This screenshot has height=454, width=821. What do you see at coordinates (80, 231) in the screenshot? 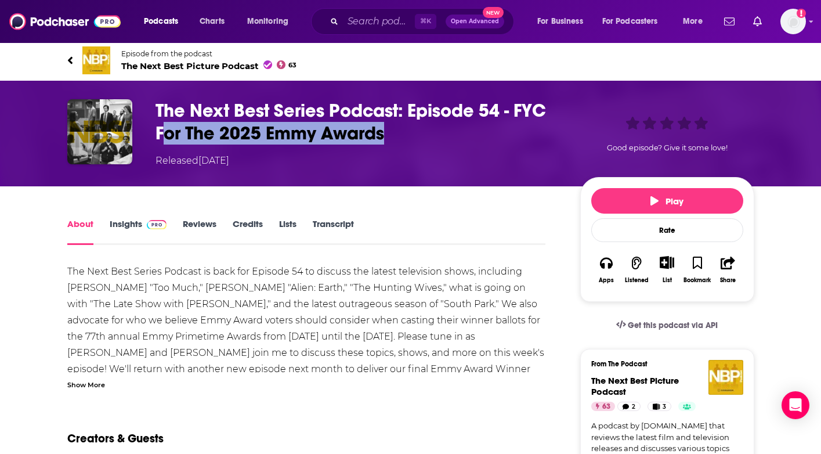
I see `a: About` at bounding box center [80, 231].